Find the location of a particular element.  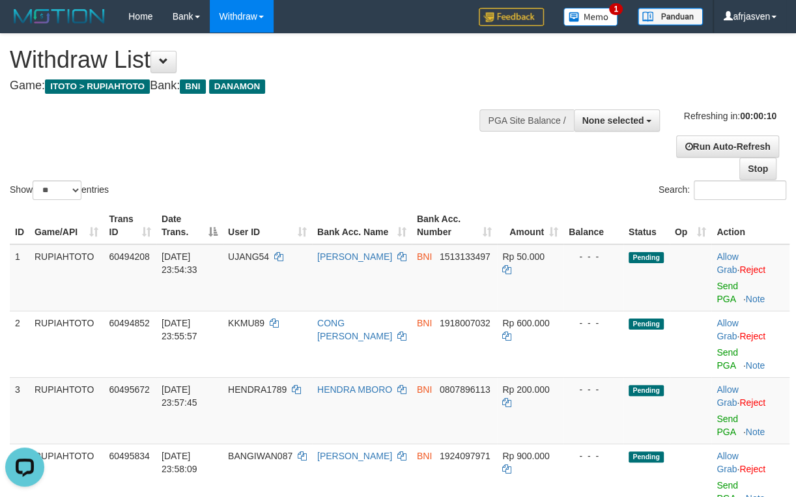

input: Search: is located at coordinates (740, 190).